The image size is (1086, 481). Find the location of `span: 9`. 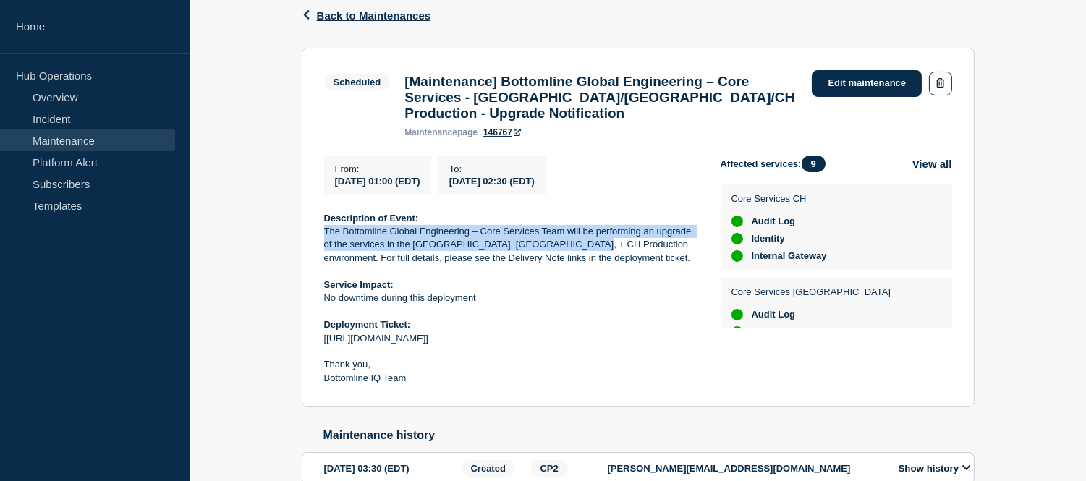

span: 9 is located at coordinates (813, 163).